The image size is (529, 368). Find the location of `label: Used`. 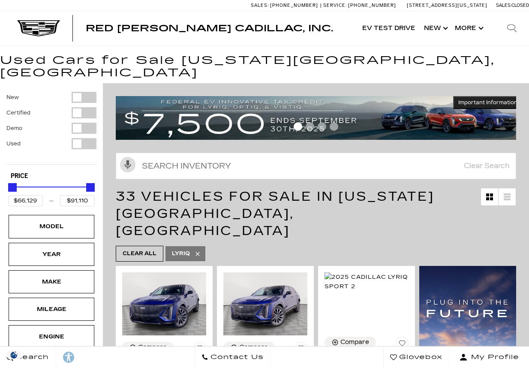

label: Used is located at coordinates (13, 144).